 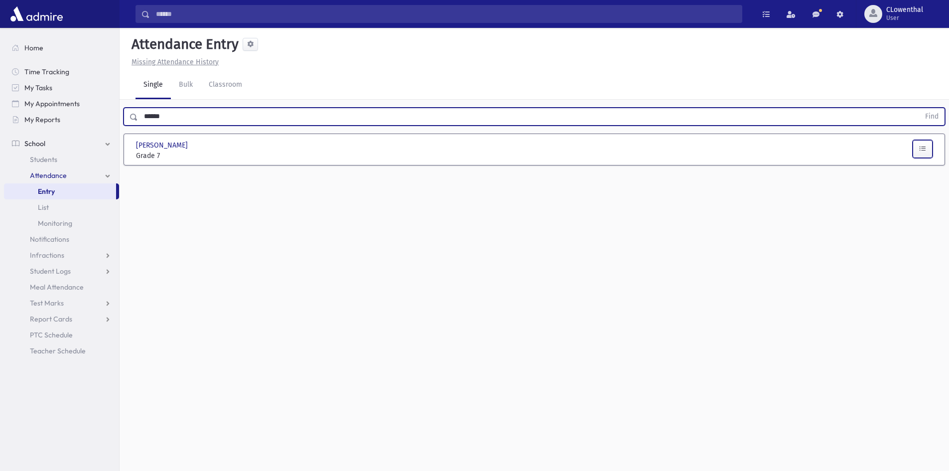 I want to click on span: My Appointments, so click(x=52, y=104).